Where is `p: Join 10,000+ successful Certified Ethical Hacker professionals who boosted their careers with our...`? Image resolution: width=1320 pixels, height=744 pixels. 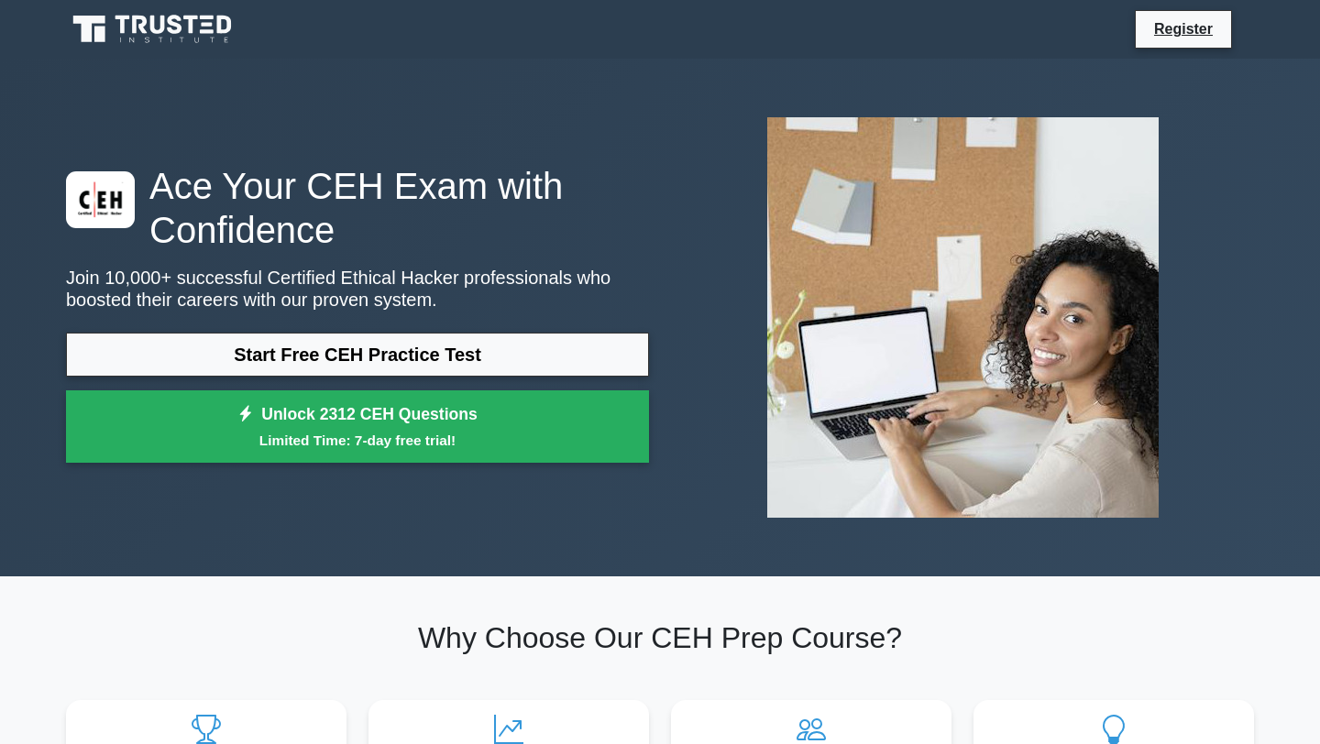
p: Join 10,000+ successful Certified Ethical Hacker professionals who boosted their careers with our... is located at coordinates (357, 289).